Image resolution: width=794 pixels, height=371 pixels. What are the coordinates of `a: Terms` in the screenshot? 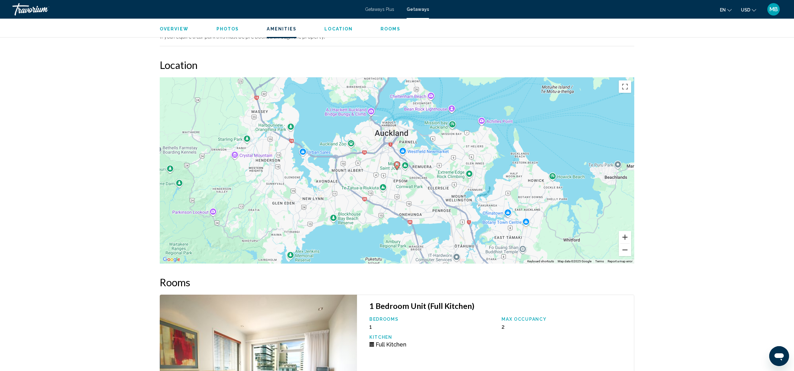 It's located at (600, 261).